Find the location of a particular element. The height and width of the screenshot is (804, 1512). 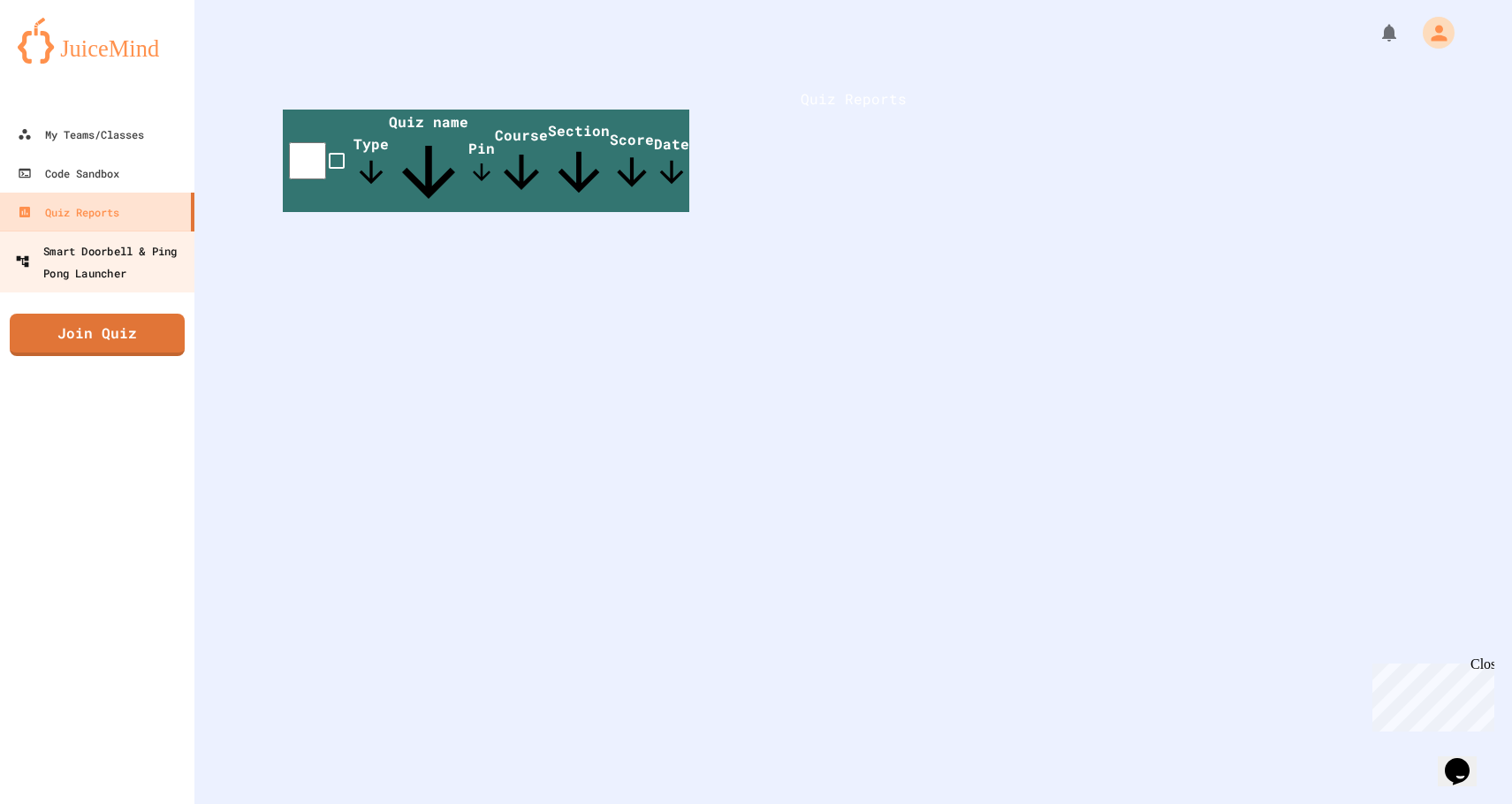

div: Code Sandbox is located at coordinates (68, 173).